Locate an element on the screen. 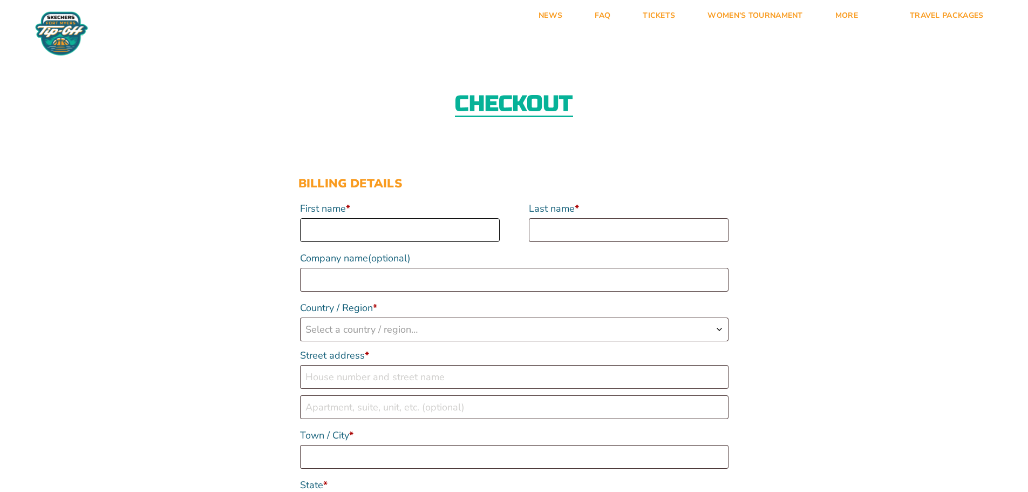  label: First name is located at coordinates (400, 208).